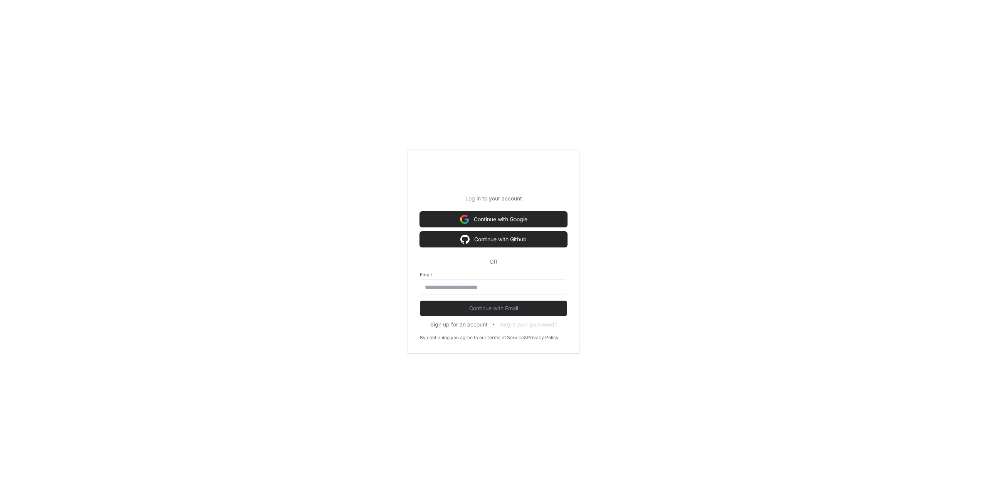 This screenshot has height=503, width=987. Describe the element at coordinates (494, 262) in the screenshot. I see `span: OR` at that location.